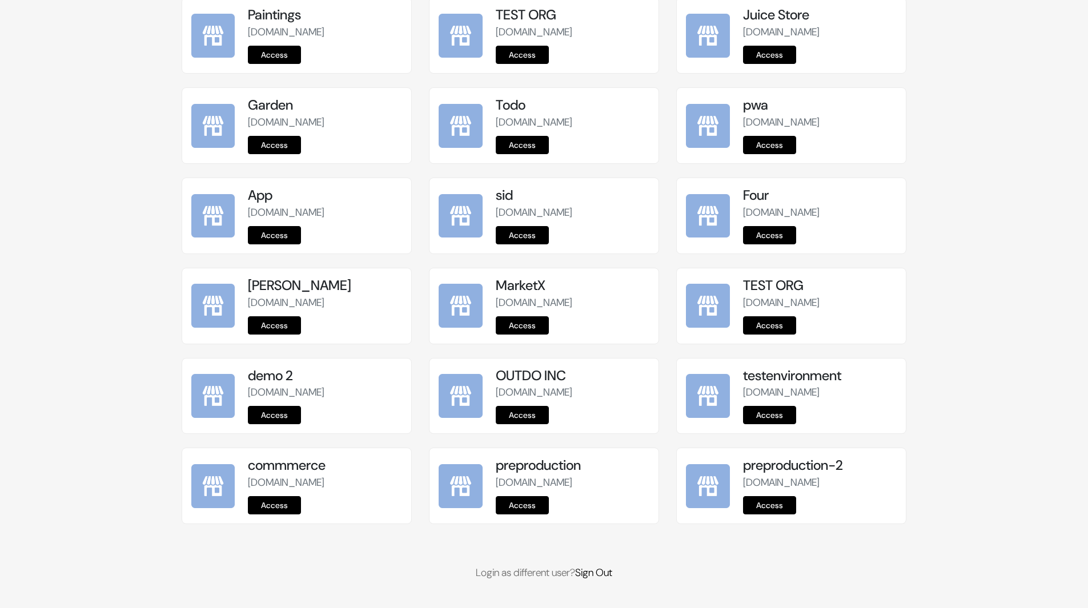 The width and height of the screenshot is (1088, 608). Describe the element at coordinates (820, 466) in the screenshot. I see `h5: preproduction-2` at that location.